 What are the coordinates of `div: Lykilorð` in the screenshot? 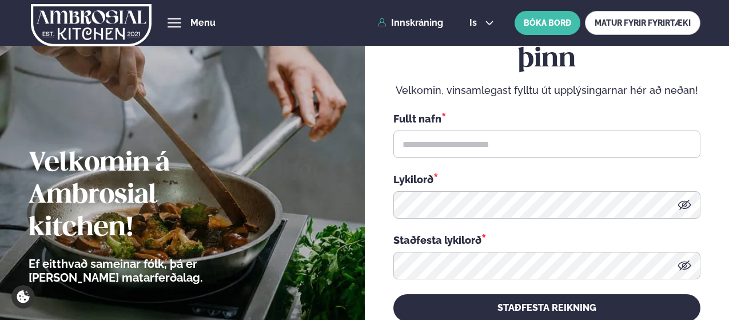 It's located at (547, 179).